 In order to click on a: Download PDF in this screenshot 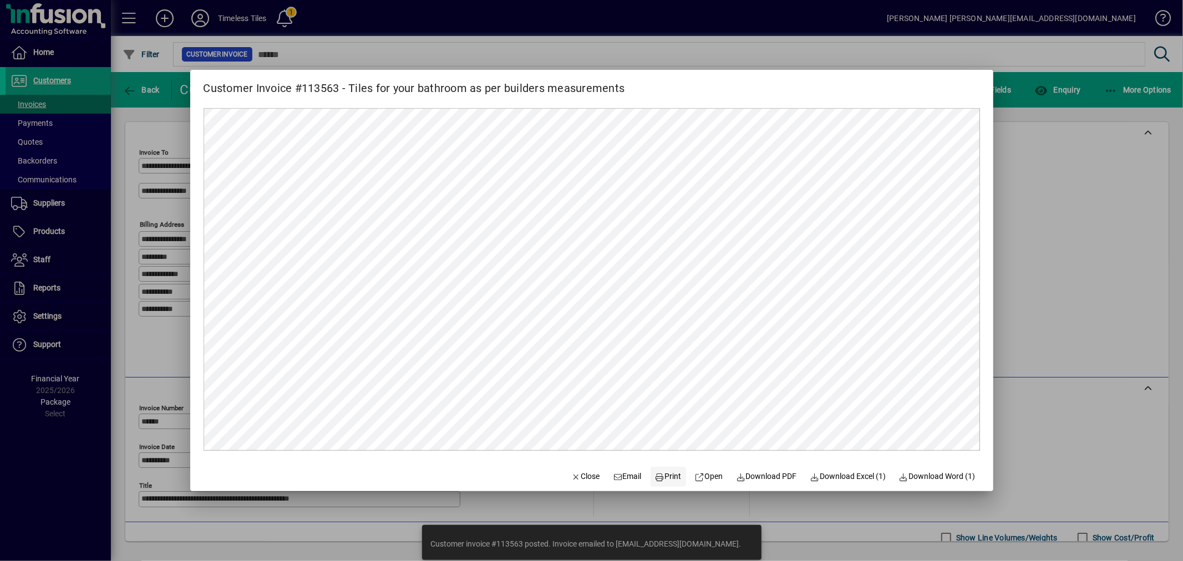, I will do `click(767, 477)`.